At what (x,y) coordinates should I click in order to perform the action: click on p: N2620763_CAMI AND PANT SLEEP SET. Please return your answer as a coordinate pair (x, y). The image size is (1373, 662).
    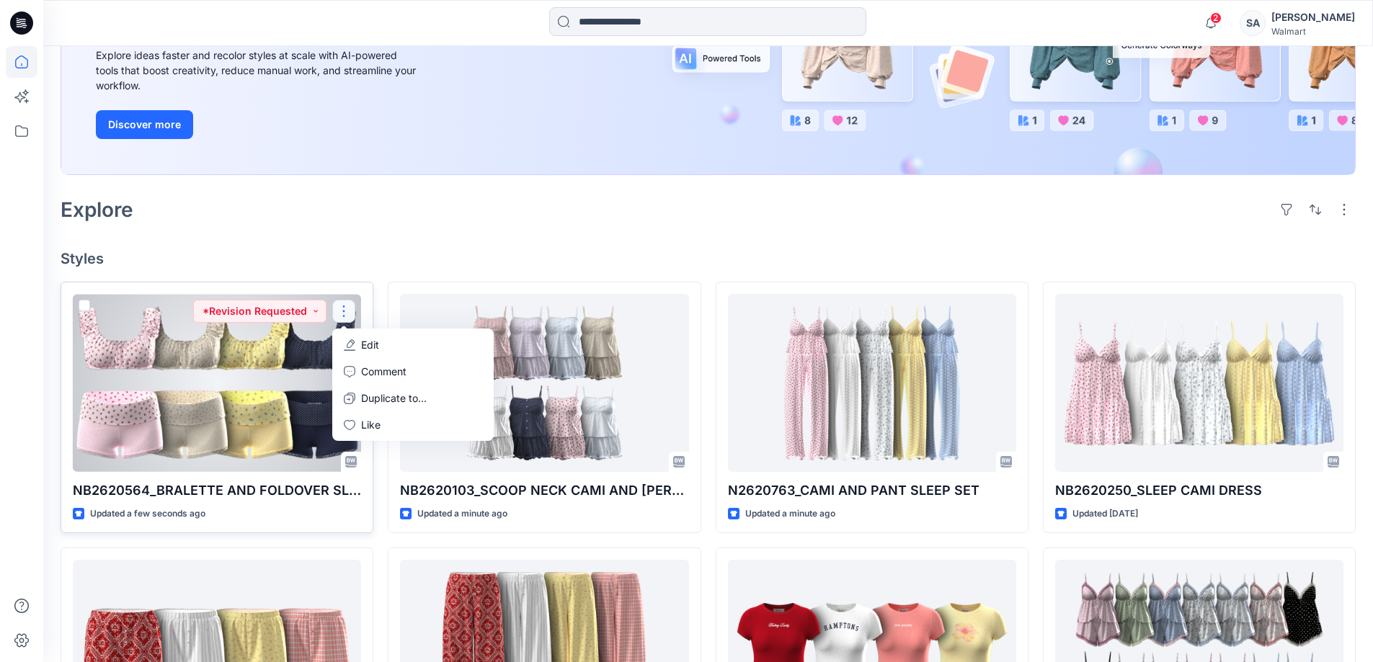
    Looking at the image, I should click on (872, 491).